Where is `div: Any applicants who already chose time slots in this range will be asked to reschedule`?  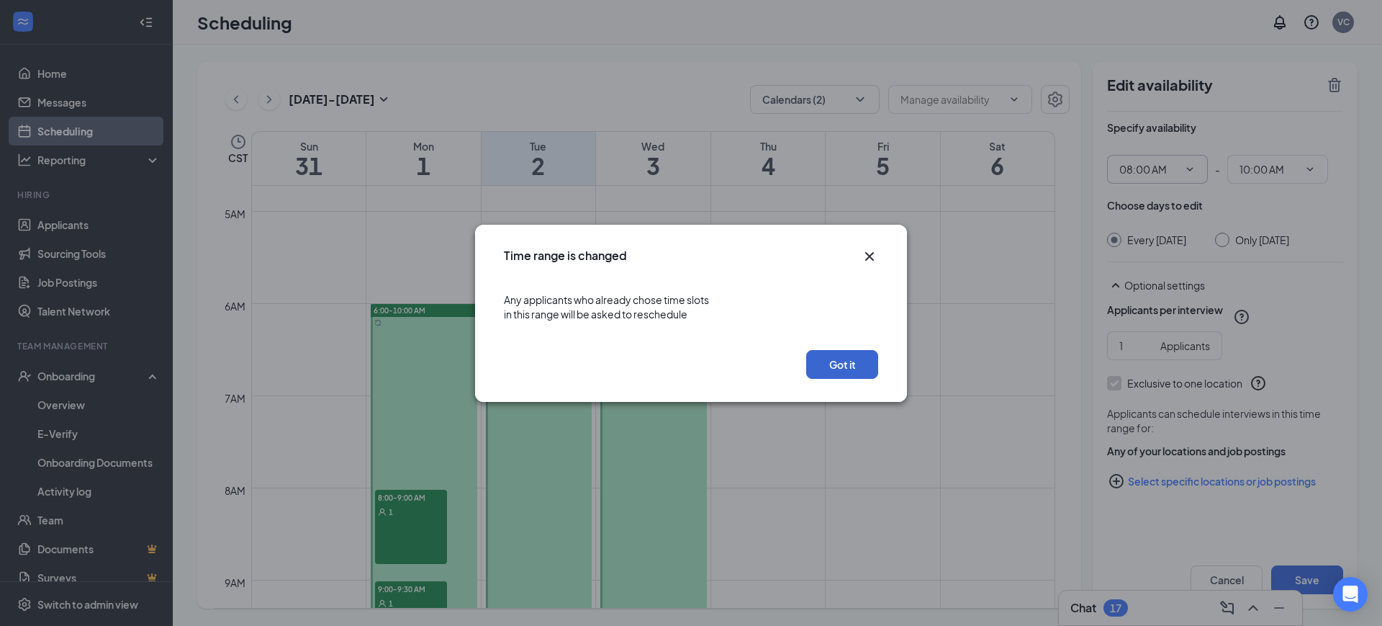
div: Any applicants who already chose time slots in this range will be asked to reschedule is located at coordinates (691, 307).